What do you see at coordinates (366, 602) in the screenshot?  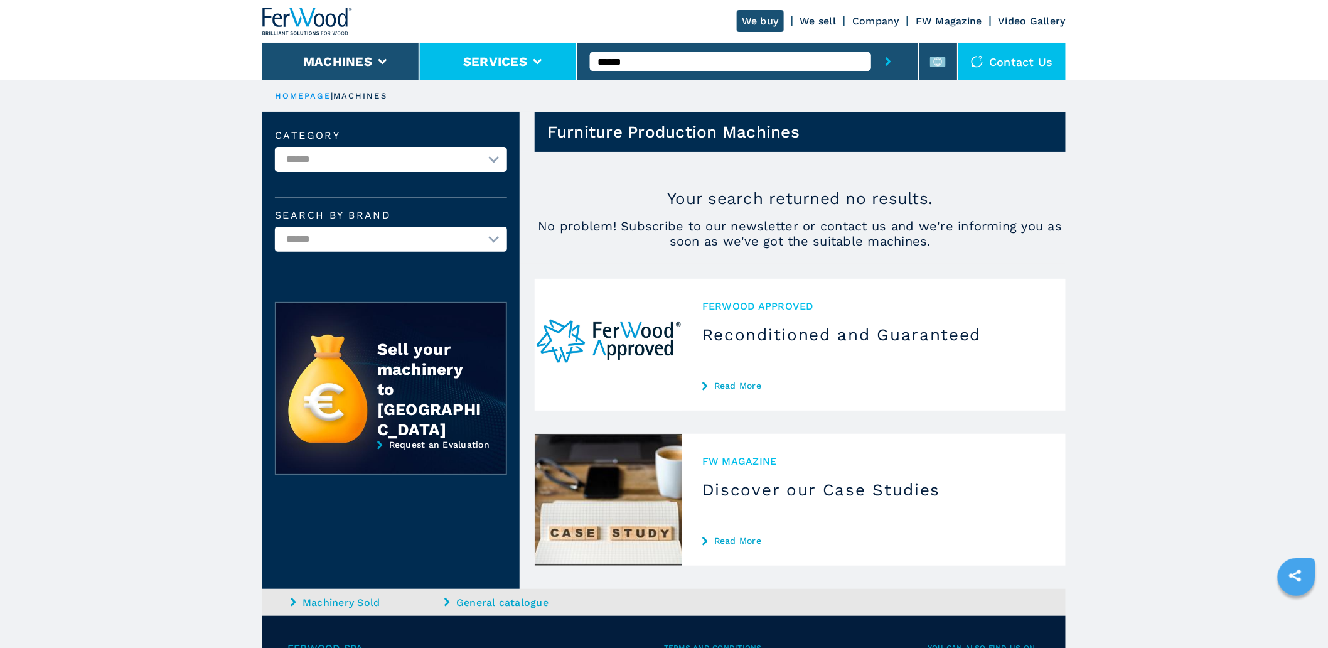 I see `a: Machinery Sold` at bounding box center [366, 602].